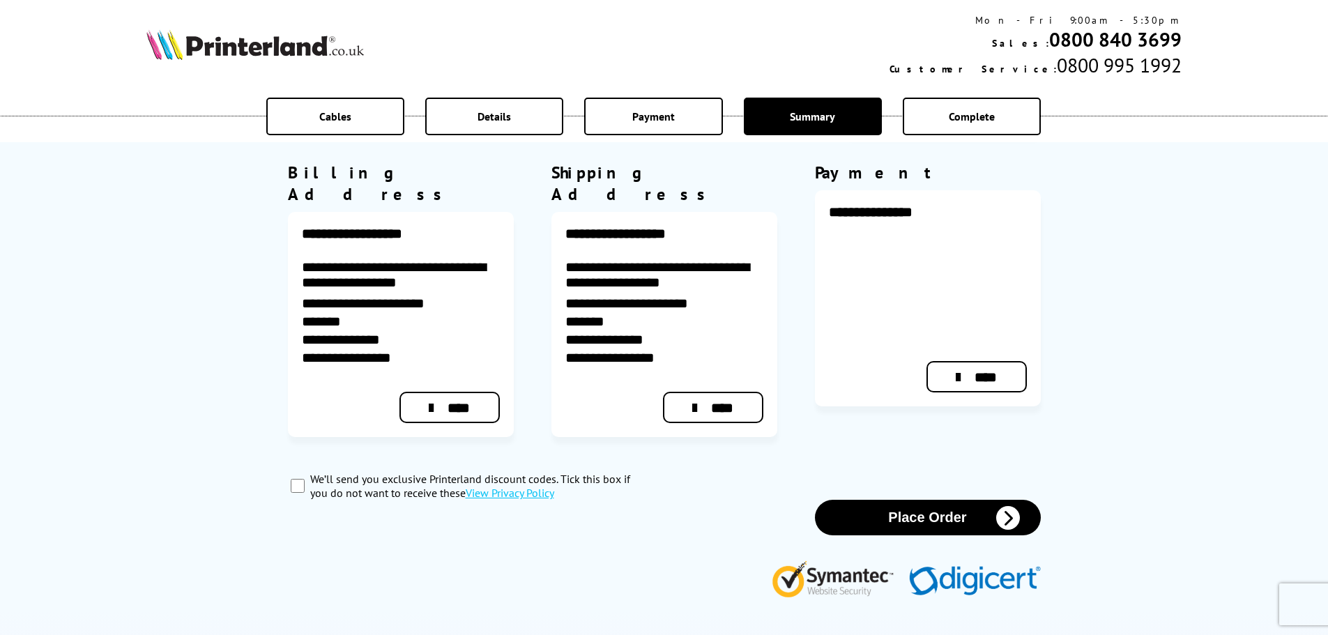  I want to click on a: modal_privacy, so click(510, 493).